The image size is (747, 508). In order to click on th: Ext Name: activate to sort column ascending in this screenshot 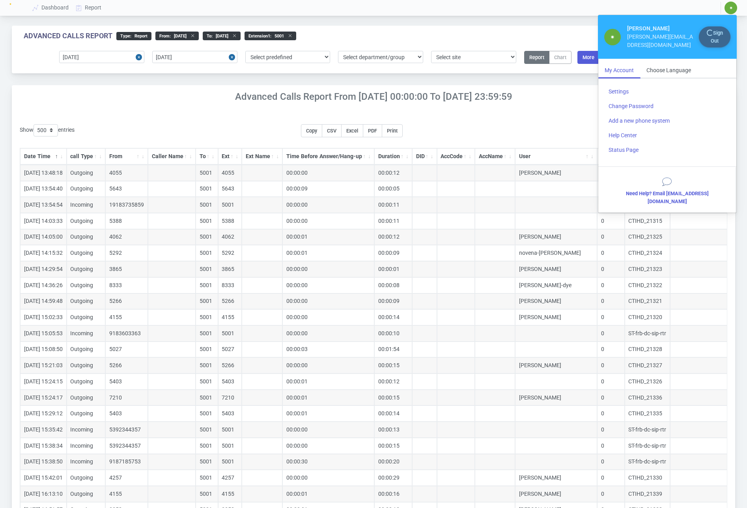, I will do `click(262, 157)`.